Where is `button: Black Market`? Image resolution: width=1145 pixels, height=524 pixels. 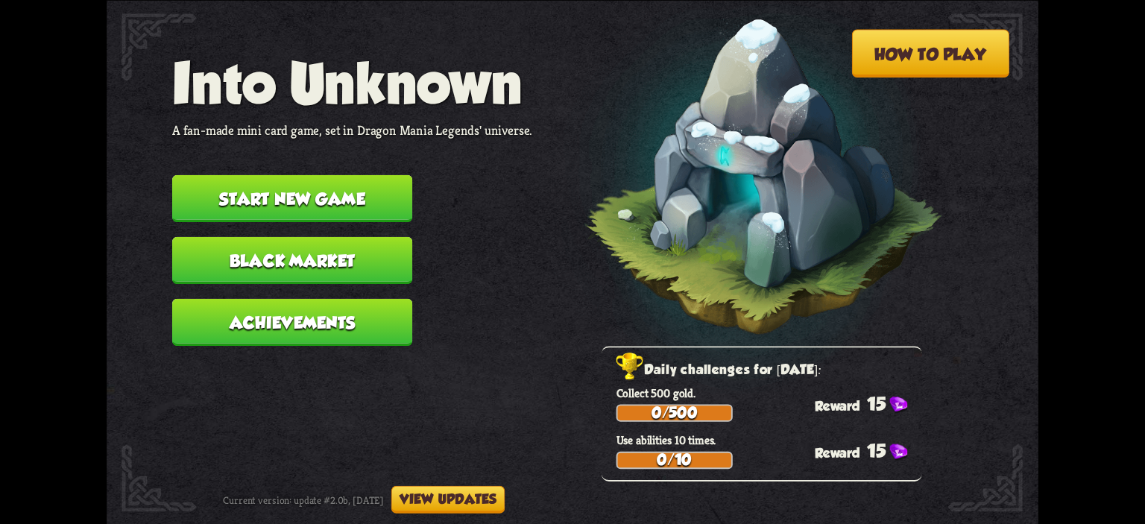
button: Black Market is located at coordinates (292, 259).